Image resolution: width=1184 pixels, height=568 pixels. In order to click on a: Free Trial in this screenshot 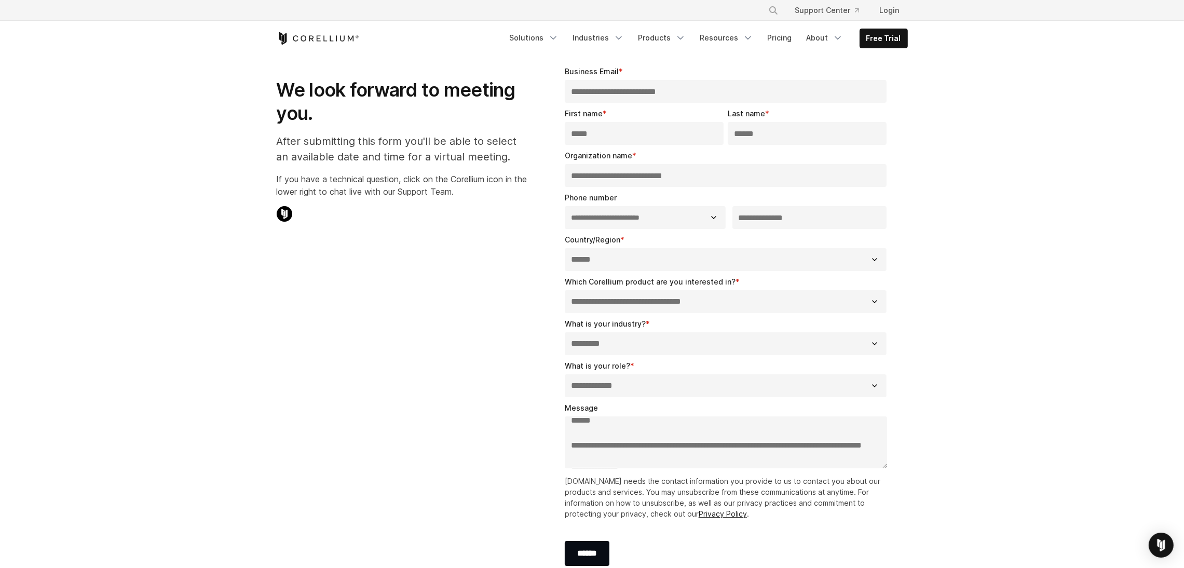, I will do `click(884, 38)`.